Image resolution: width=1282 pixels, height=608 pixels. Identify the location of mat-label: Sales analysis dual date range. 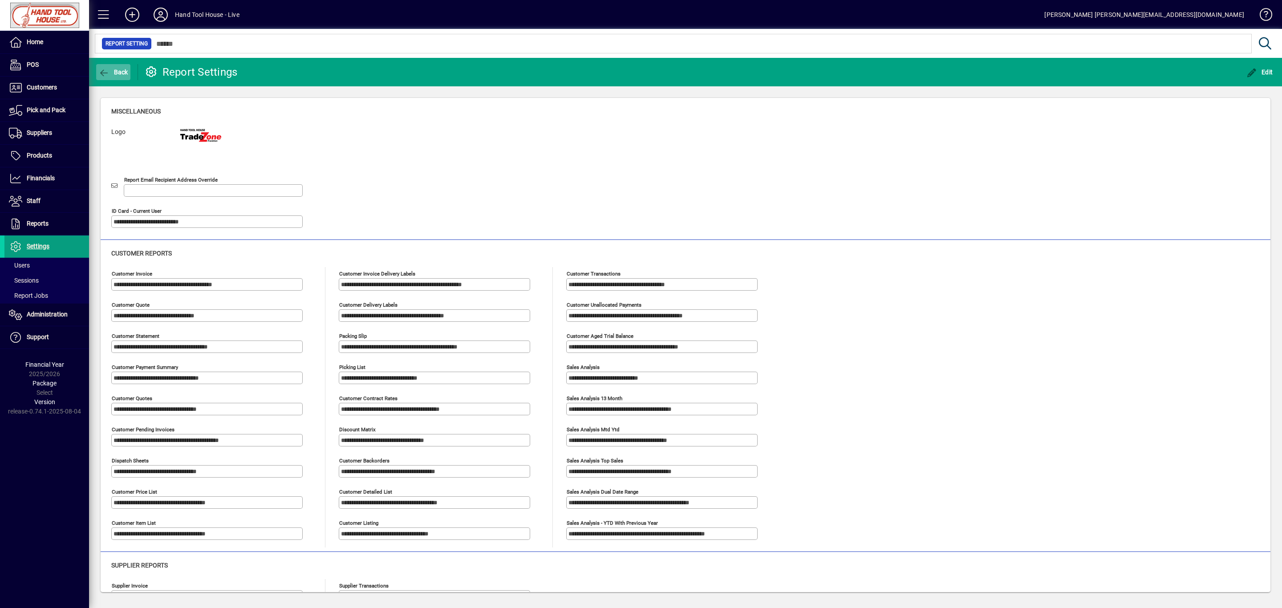
(602, 492).